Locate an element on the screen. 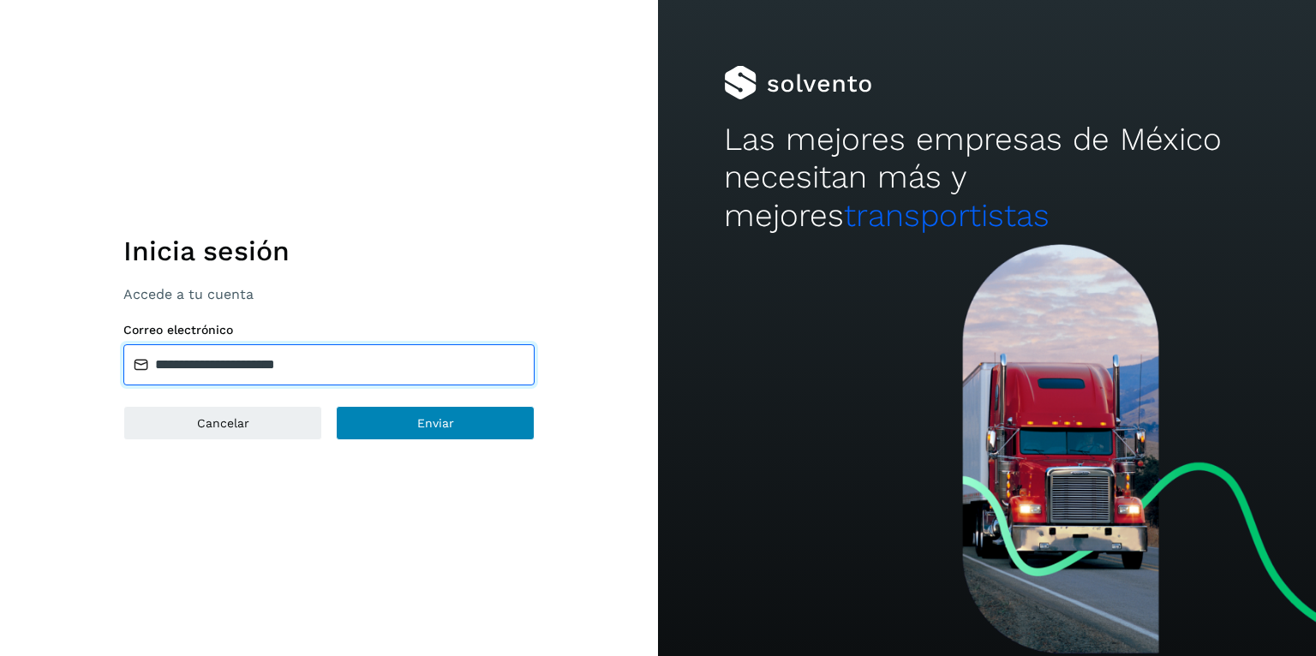 The width and height of the screenshot is (1316, 656). label: Correo electrónico is located at coordinates (329, 330).